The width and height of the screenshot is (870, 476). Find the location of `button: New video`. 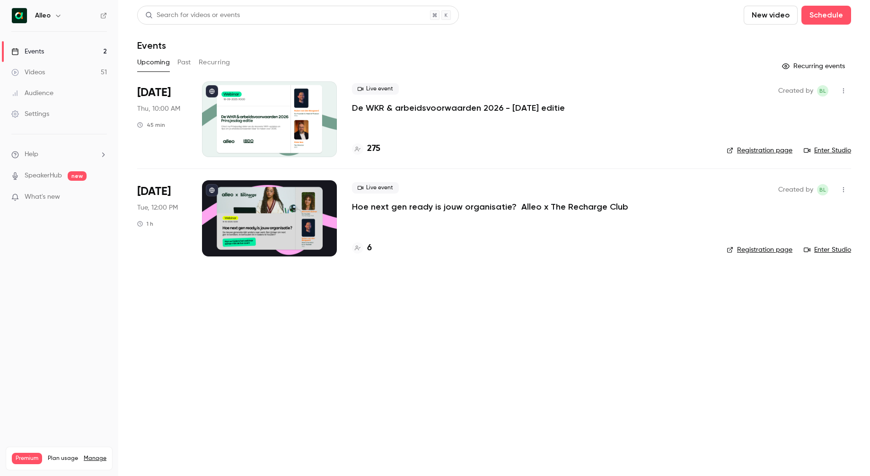

button: New video is located at coordinates (771, 15).